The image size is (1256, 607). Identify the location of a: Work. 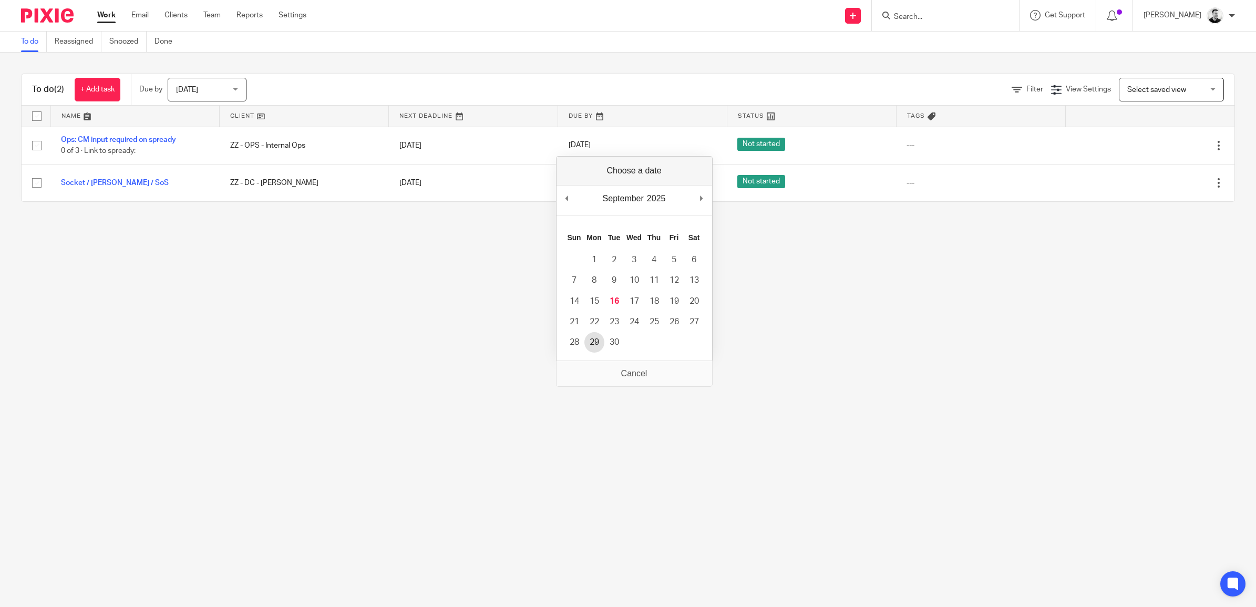
(106, 15).